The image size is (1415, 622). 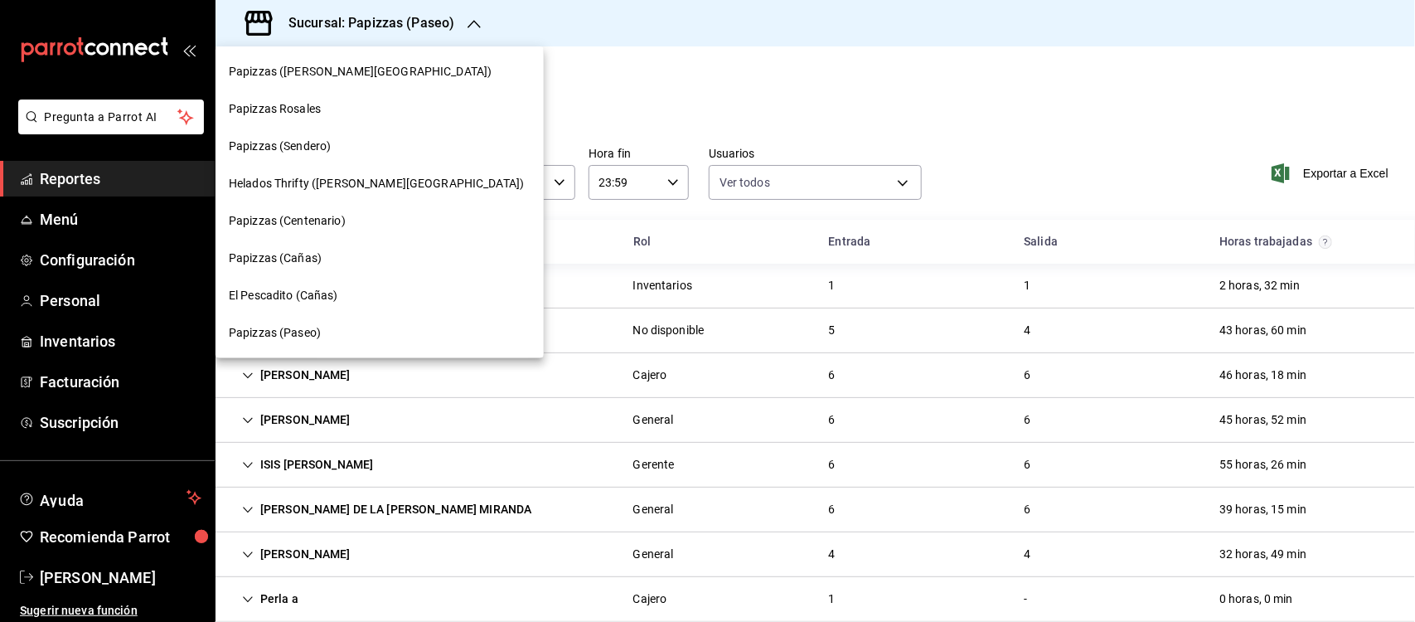 I want to click on div: Papizzas (Paseo), so click(x=380, y=332).